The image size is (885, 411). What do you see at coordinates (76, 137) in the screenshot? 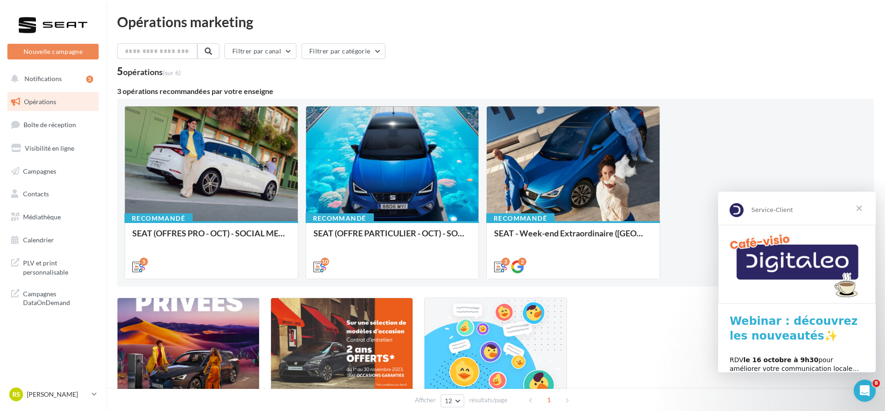
I see `b: Webinar : découvrez les nouveautés✨` at bounding box center [76, 137].